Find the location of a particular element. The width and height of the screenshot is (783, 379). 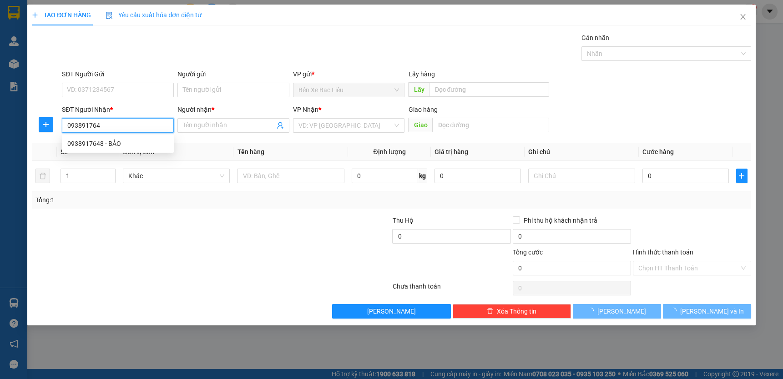

div: 0938917648 - BẢO is located at coordinates (118, 144).